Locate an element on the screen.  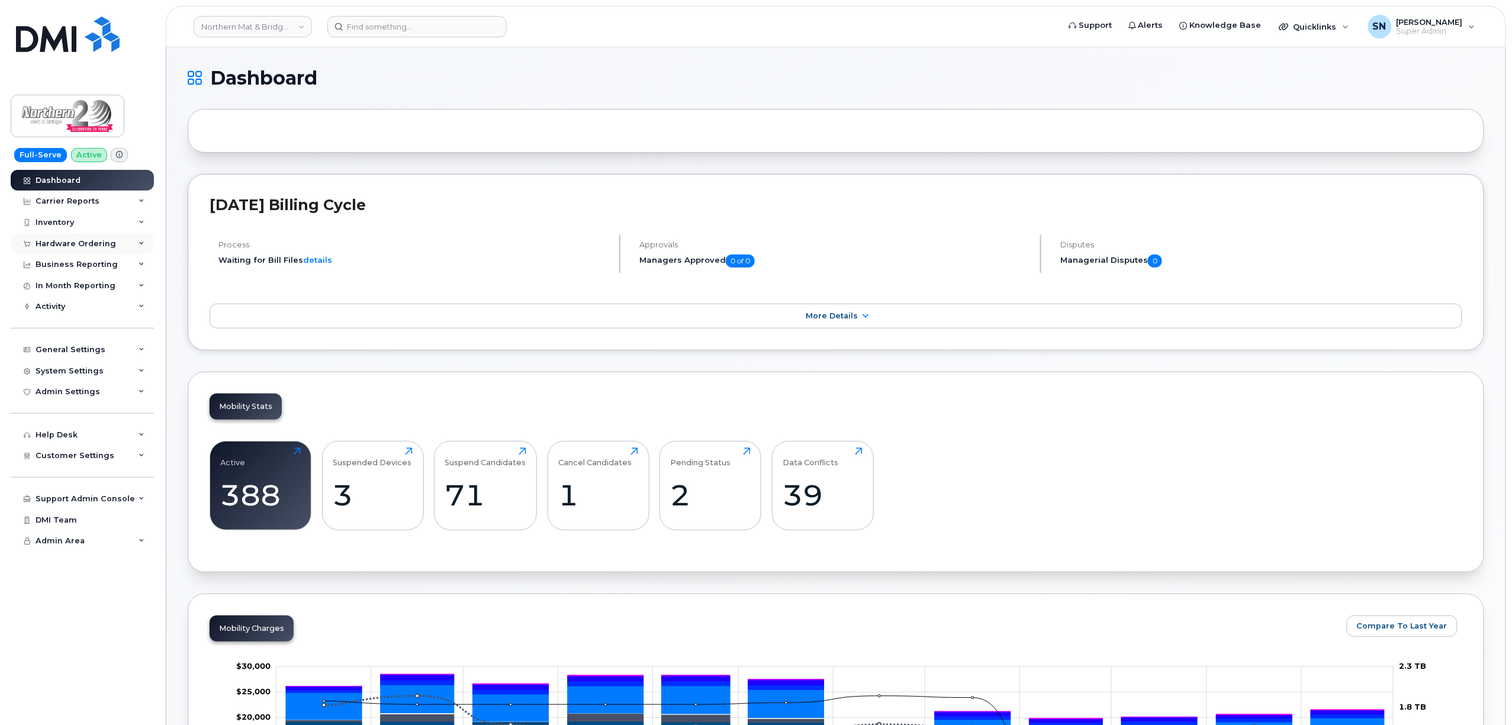
h4: Disputes is located at coordinates (1261, 245).